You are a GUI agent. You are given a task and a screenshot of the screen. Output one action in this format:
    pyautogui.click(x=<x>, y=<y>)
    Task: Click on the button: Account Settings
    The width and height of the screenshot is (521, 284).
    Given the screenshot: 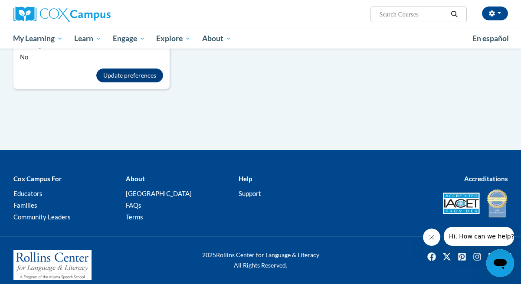 What is the action you would take?
    pyautogui.click(x=495, y=13)
    